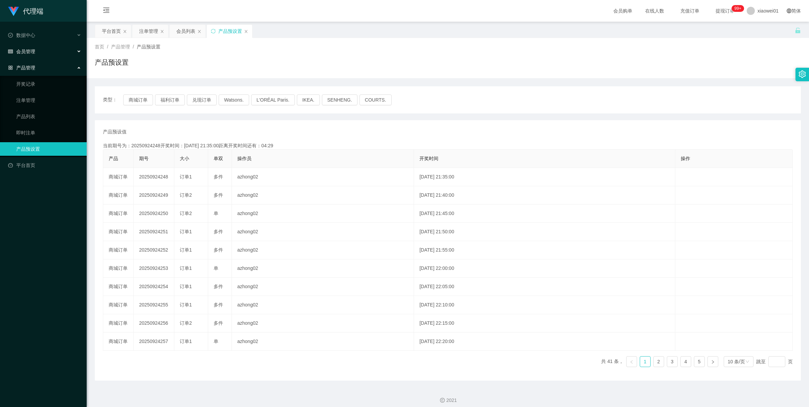 The image size is (809, 407). I want to click on i: 图标: copyright, so click(443, 400).